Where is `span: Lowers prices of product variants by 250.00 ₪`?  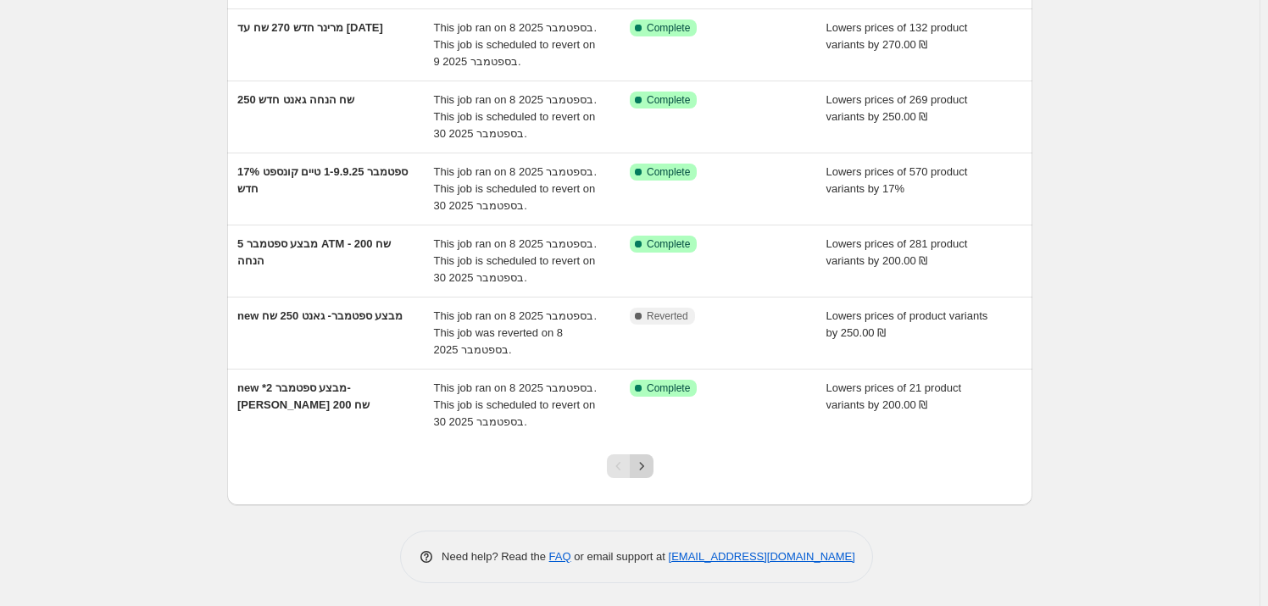 span: Lowers prices of product variants by 250.00 ₪ is located at coordinates (907, 324).